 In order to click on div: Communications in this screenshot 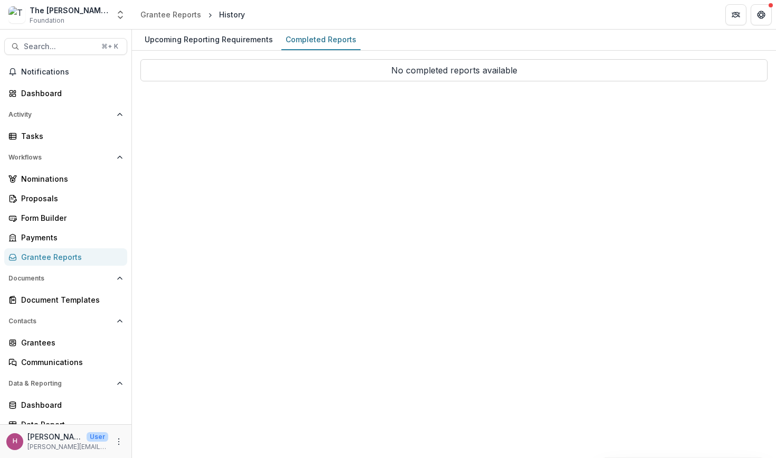, I will do `click(70, 362)`.